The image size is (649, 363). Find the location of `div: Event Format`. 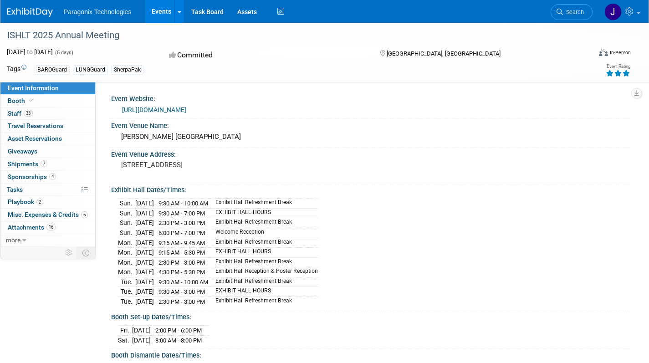

div: Event Format is located at coordinates (584, 54).